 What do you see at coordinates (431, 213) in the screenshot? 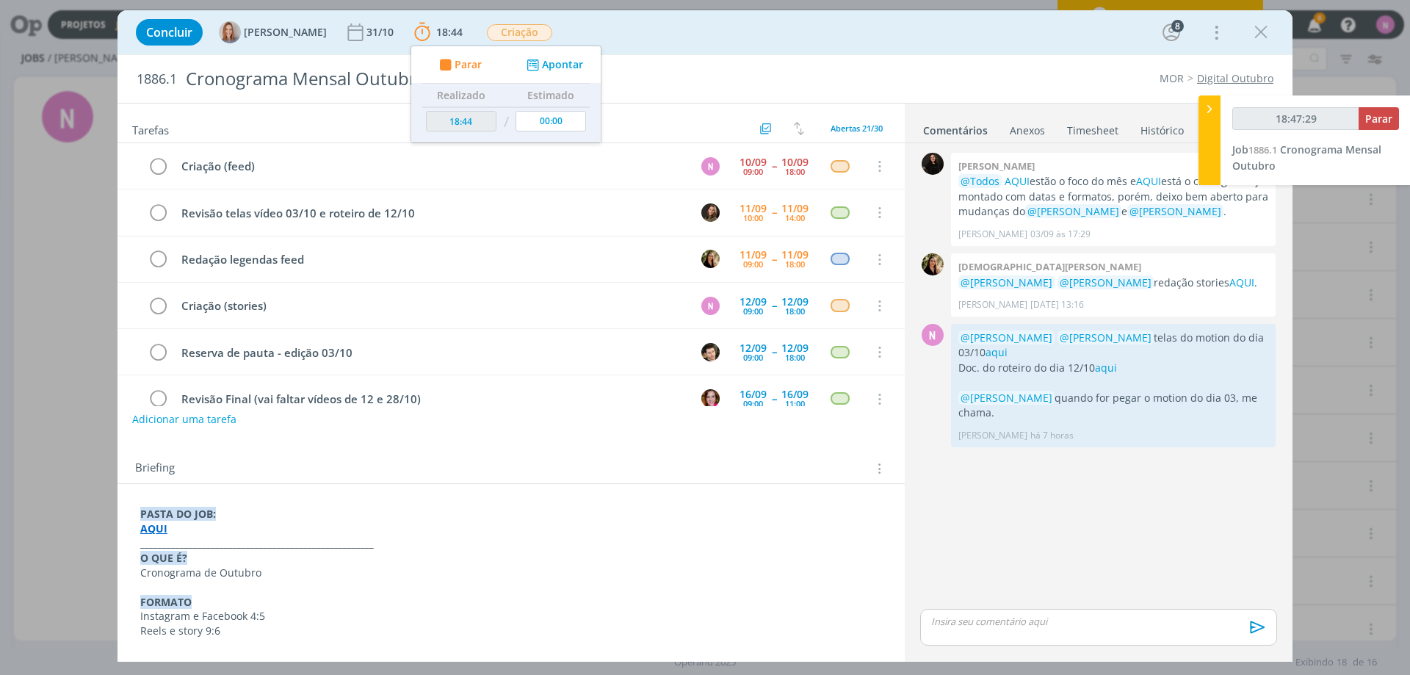
I see `div: Revisão telas vídeo 03/10 e roteiro de 12/10` at bounding box center [431, 213].